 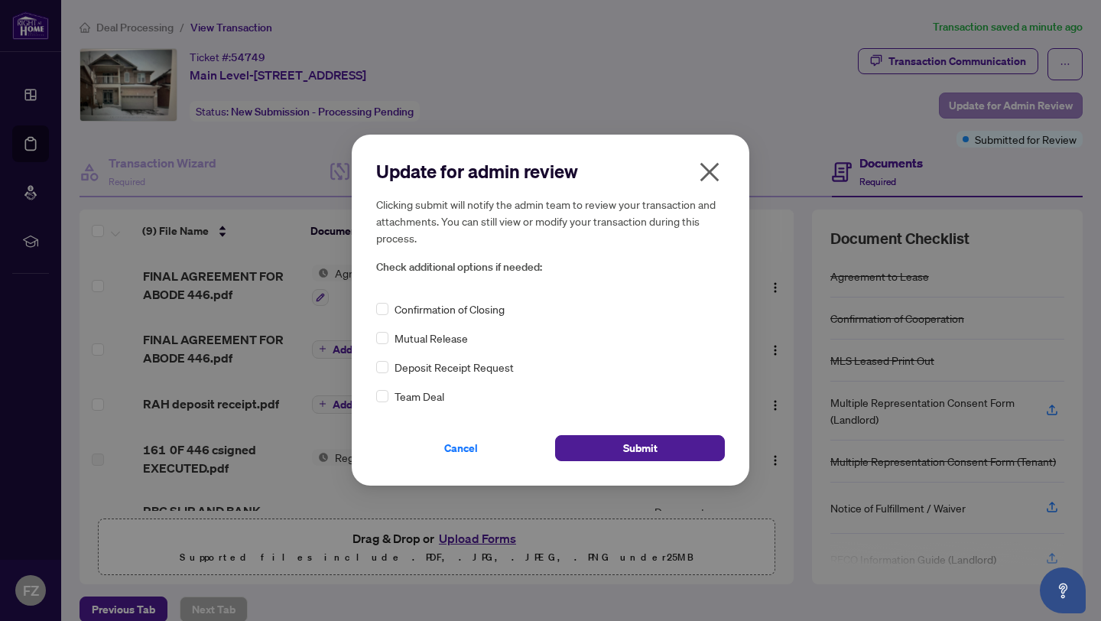 What do you see at coordinates (454, 368) in the screenshot?
I see `span: Deposit Receipt Request` at bounding box center [454, 368].